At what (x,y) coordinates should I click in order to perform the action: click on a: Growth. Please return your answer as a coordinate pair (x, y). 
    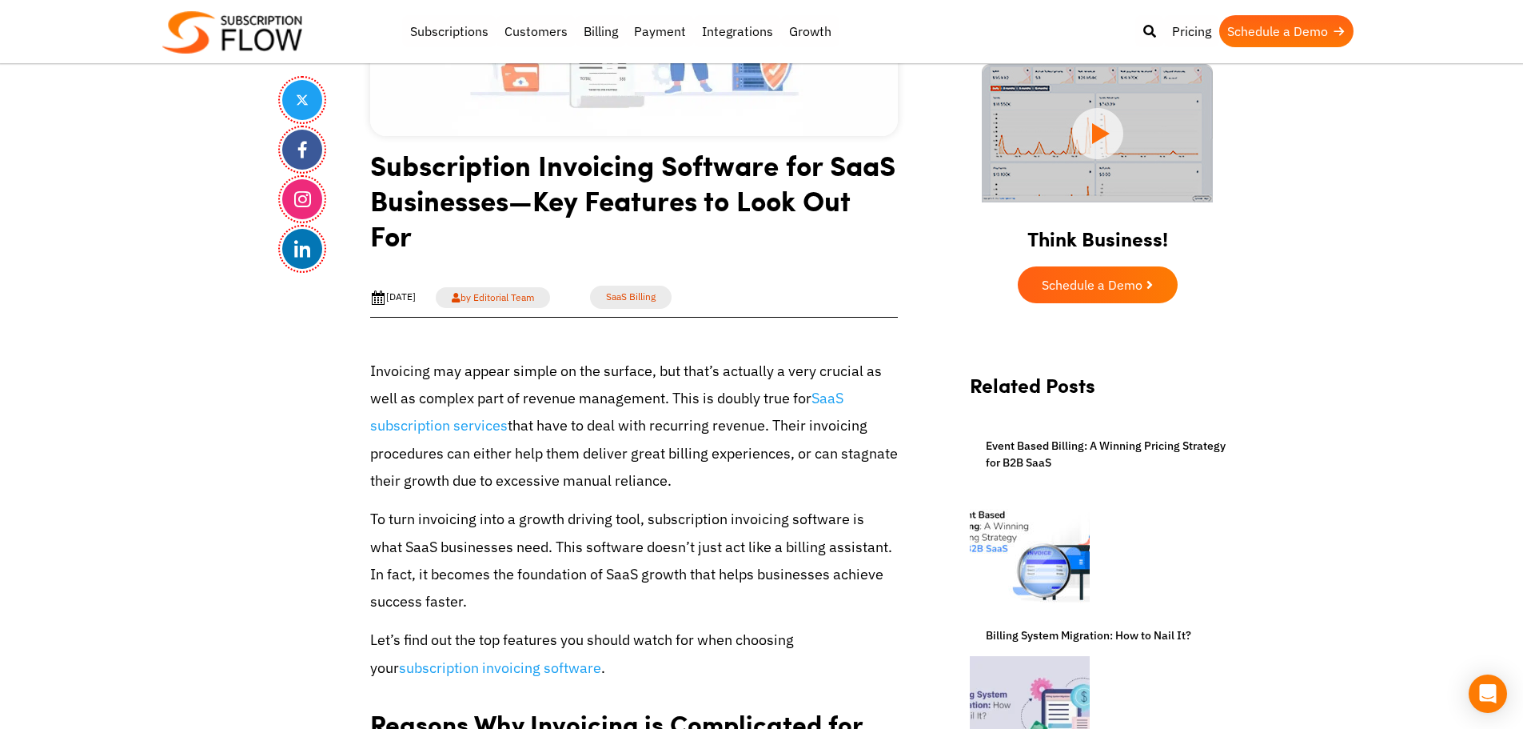
    Looking at the image, I should click on (810, 31).